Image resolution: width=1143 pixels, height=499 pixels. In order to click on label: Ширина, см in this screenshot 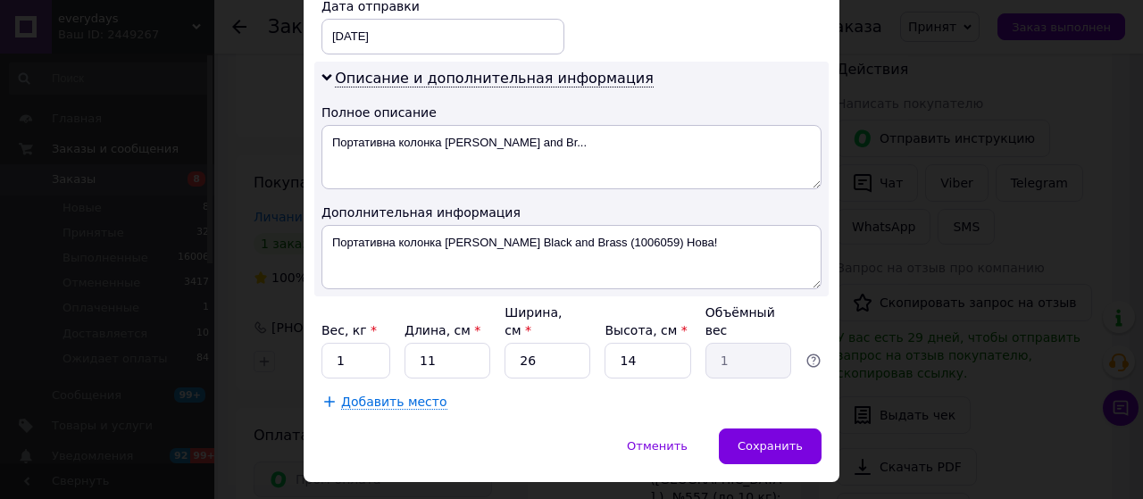, I will do `click(533, 322)`.